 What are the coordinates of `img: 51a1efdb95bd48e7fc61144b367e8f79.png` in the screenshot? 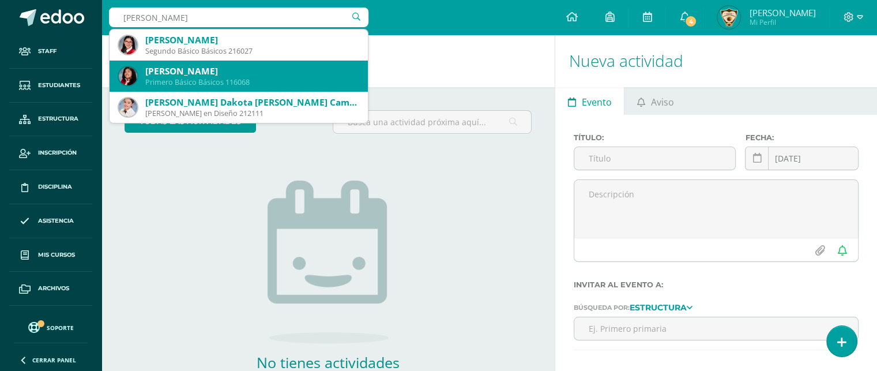 It's located at (128, 107).